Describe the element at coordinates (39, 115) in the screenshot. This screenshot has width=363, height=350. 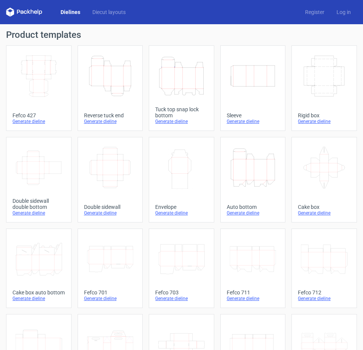
I see `div: Fefco 427` at that location.